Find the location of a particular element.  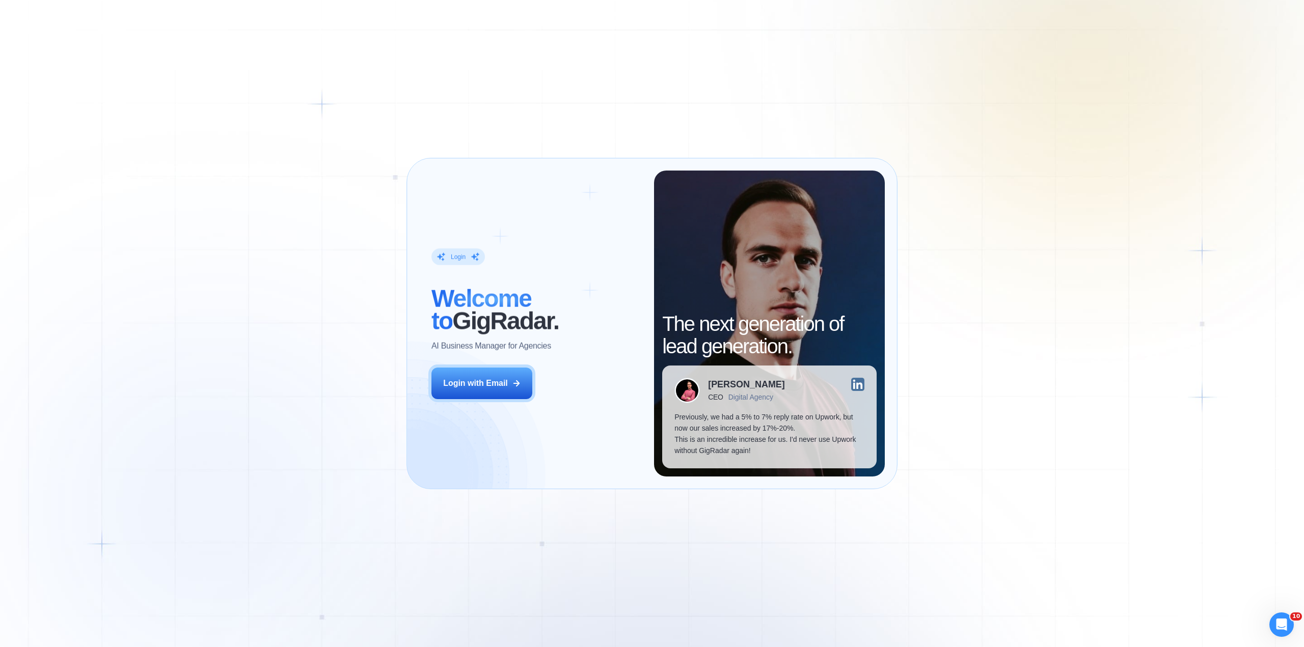

span: Welcome to is located at coordinates (481, 310).